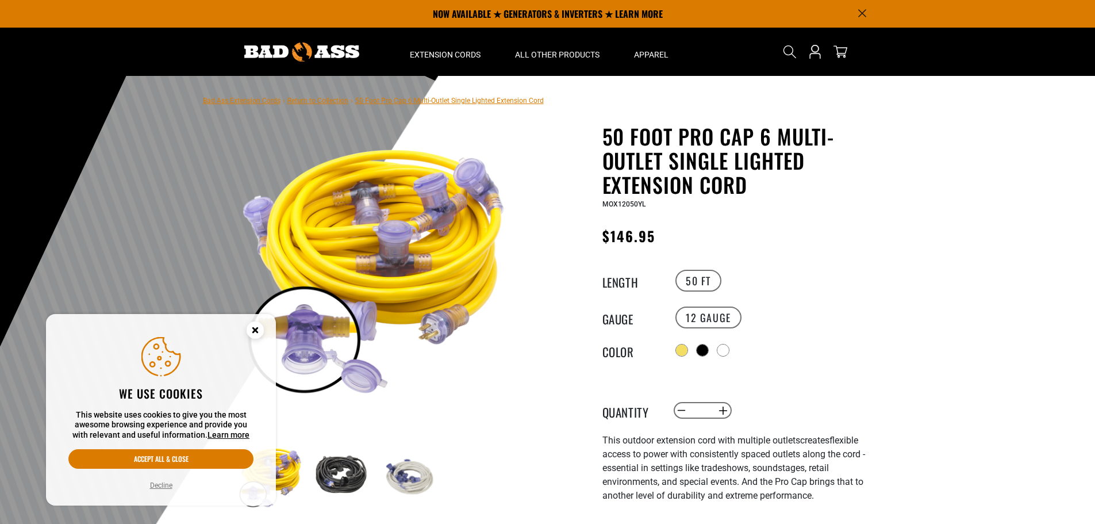  What do you see at coordinates (631, 280) in the screenshot?
I see `legend: Length` at bounding box center [631, 280].